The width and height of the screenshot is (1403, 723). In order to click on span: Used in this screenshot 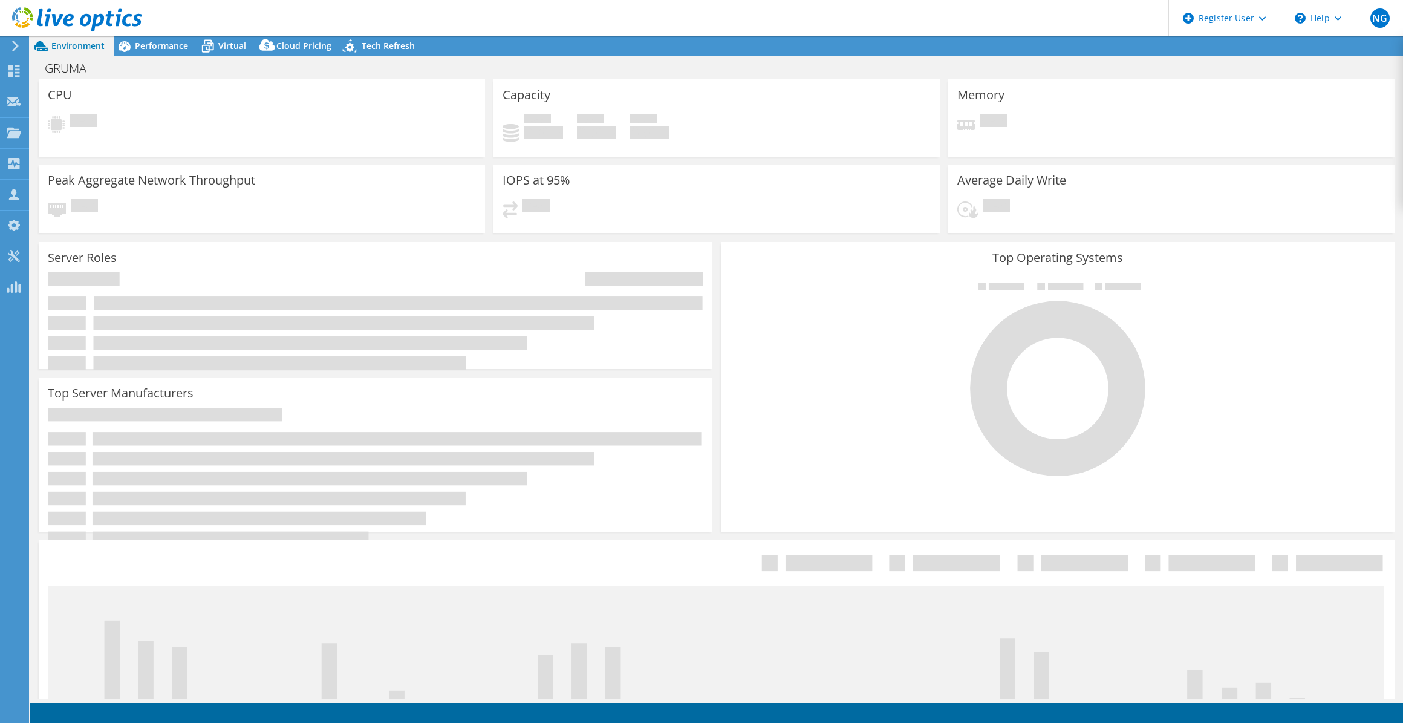, I will do `click(537, 120)`.